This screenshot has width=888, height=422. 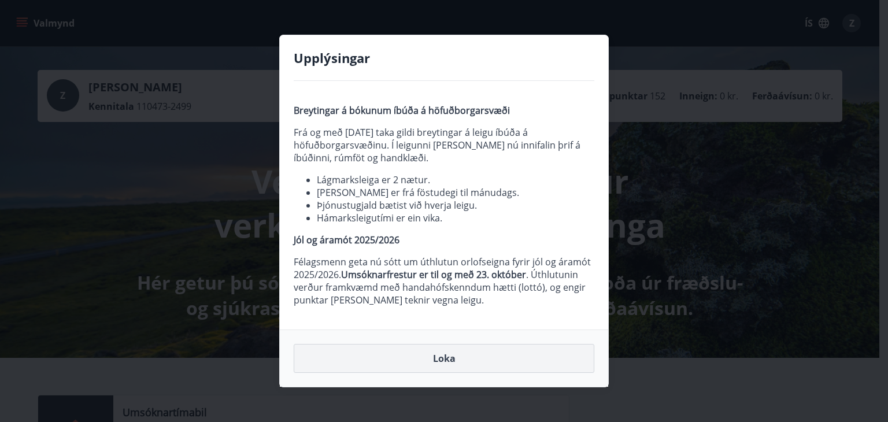 I want to click on li: Hámarksleigutími er ein vika., so click(x=456, y=218).